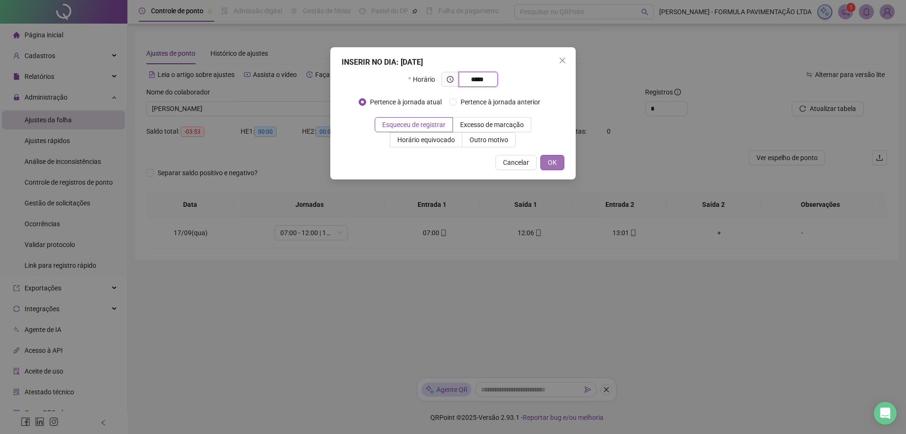 Image resolution: width=906 pixels, height=434 pixels. What do you see at coordinates (424, 79) in the screenshot?
I see `label: Horário` at bounding box center [424, 79].